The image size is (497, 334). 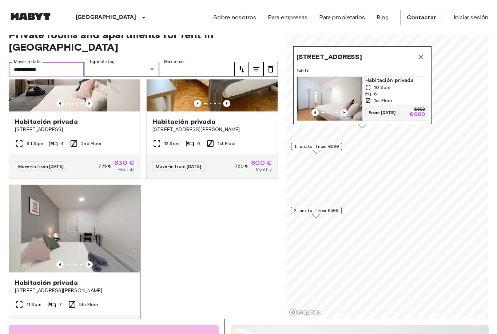 What do you see at coordinates (417, 115) in the screenshot?
I see `p: €600` at bounding box center [417, 115].